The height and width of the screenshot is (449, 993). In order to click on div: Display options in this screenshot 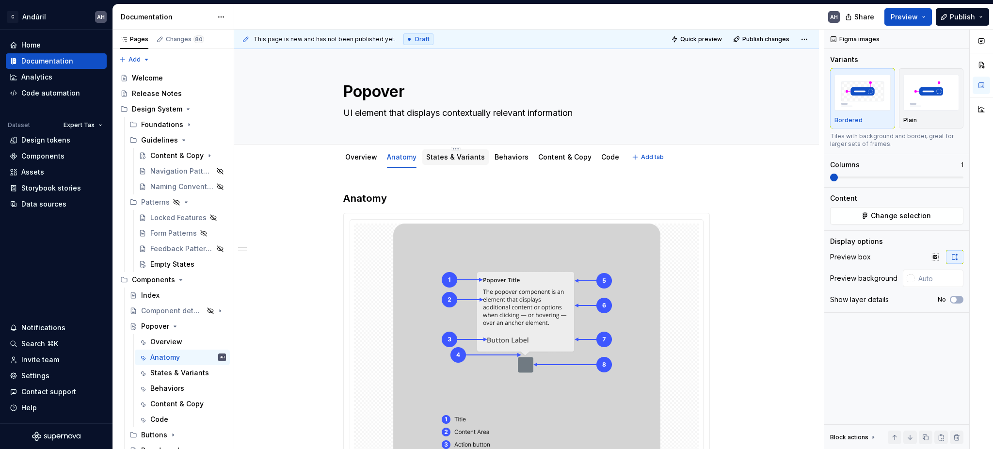, I will do `click(856, 241)`.